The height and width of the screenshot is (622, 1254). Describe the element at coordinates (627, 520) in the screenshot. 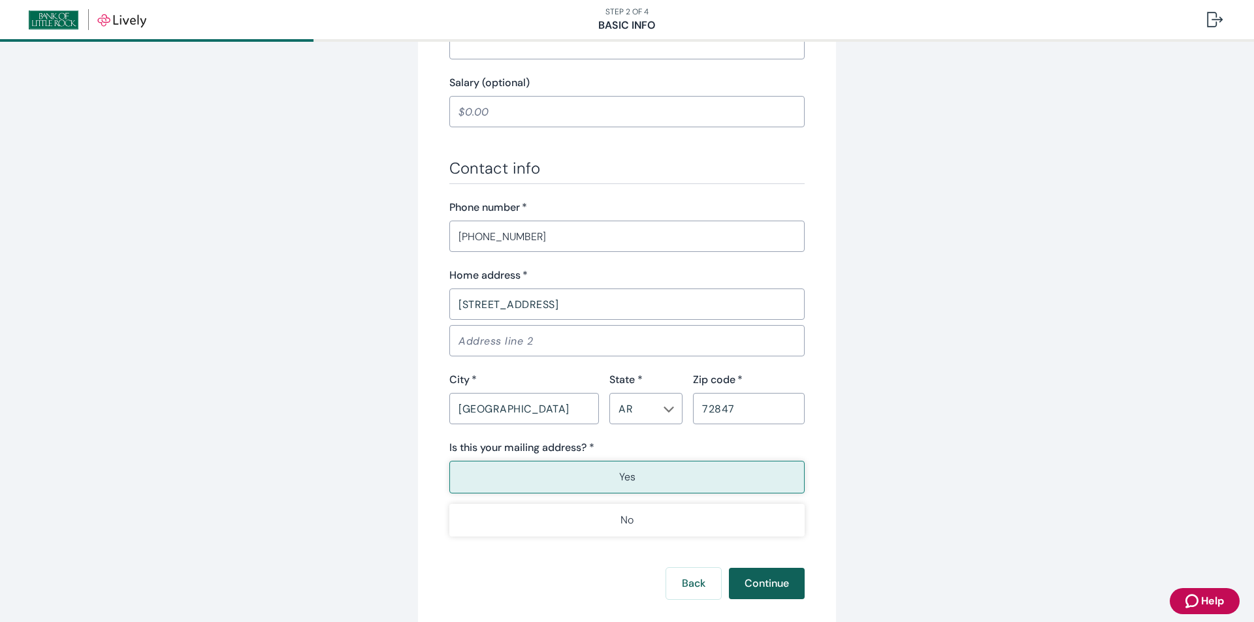

I see `button: No` at that location.